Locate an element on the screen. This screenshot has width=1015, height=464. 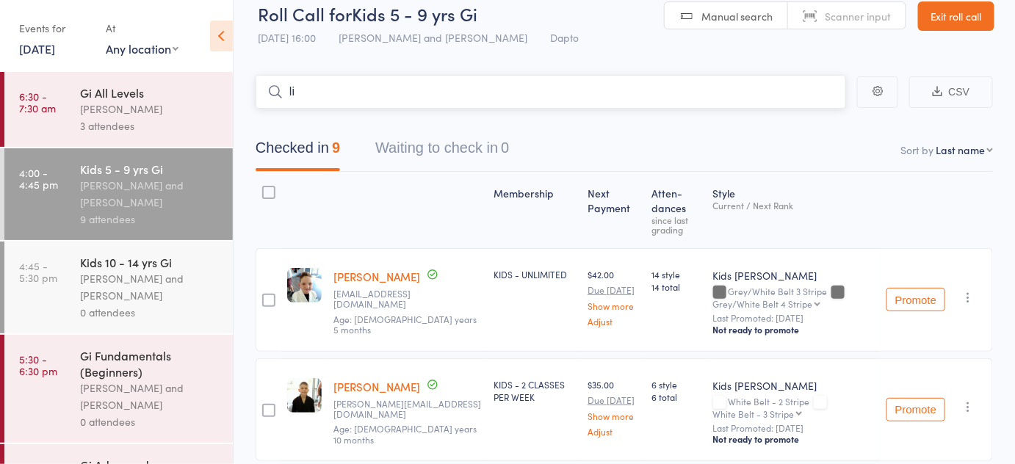
div: Any location is located at coordinates (142, 48).